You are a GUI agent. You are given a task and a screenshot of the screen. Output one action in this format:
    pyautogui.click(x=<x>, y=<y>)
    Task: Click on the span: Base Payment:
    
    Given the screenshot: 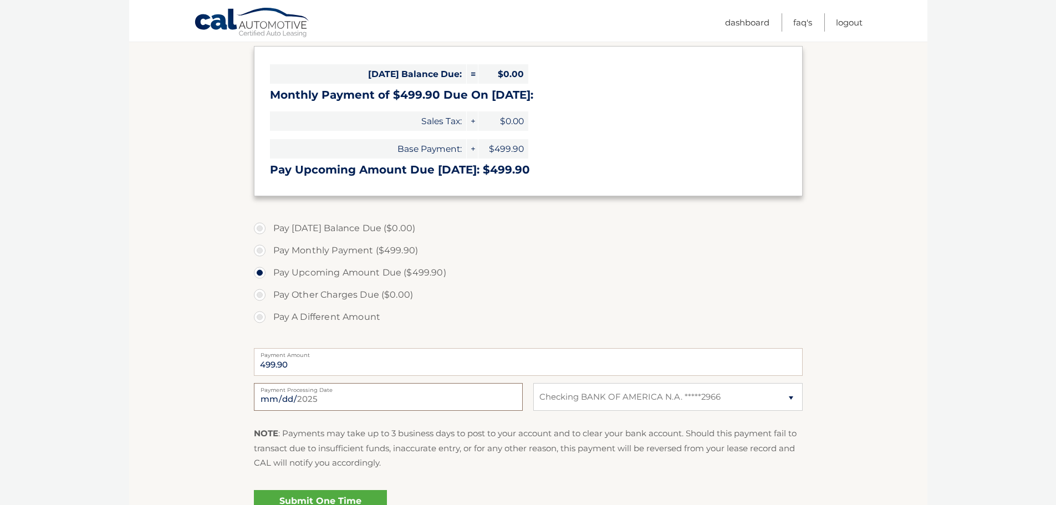 What is the action you would take?
    pyautogui.click(x=368, y=149)
    